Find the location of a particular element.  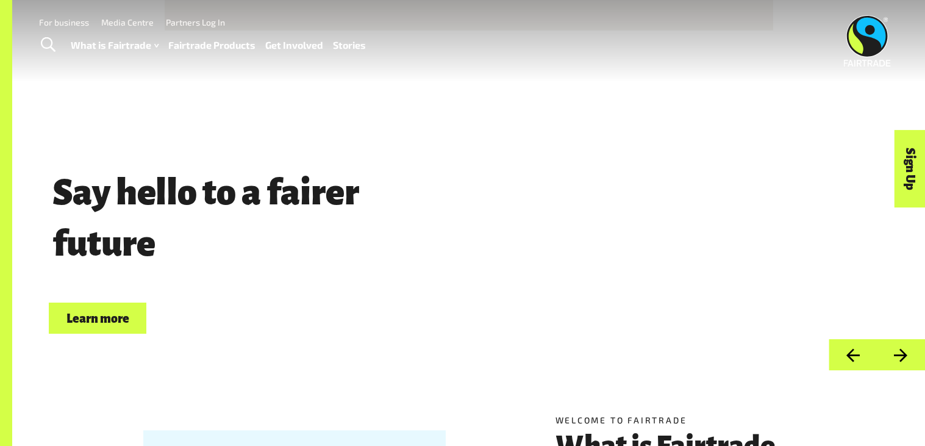

button: Next is located at coordinates (900, 354).